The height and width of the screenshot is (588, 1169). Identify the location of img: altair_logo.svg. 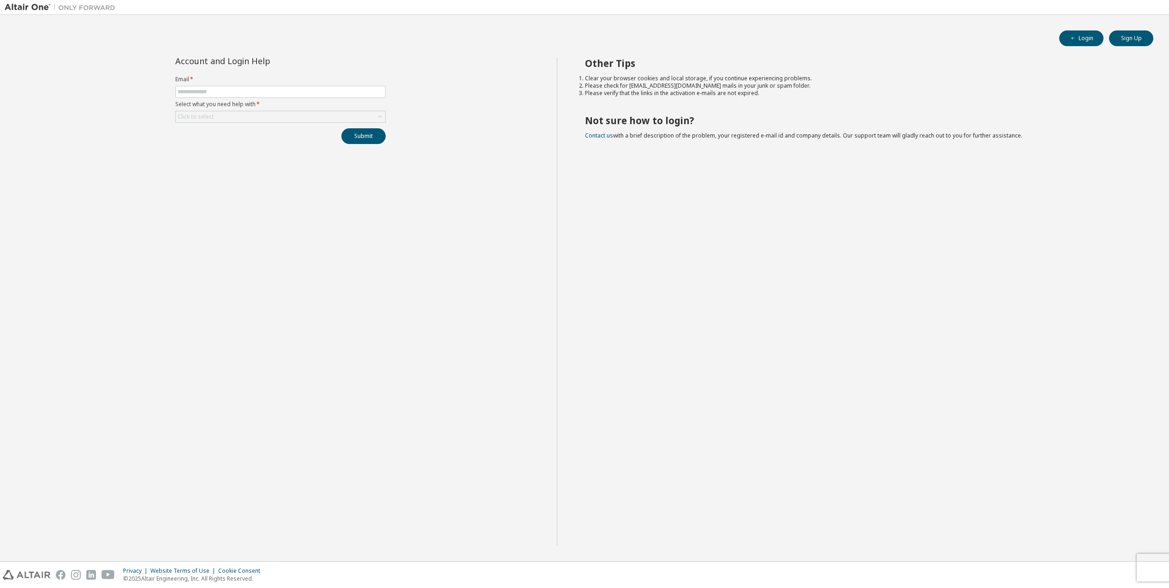
(26, 574).